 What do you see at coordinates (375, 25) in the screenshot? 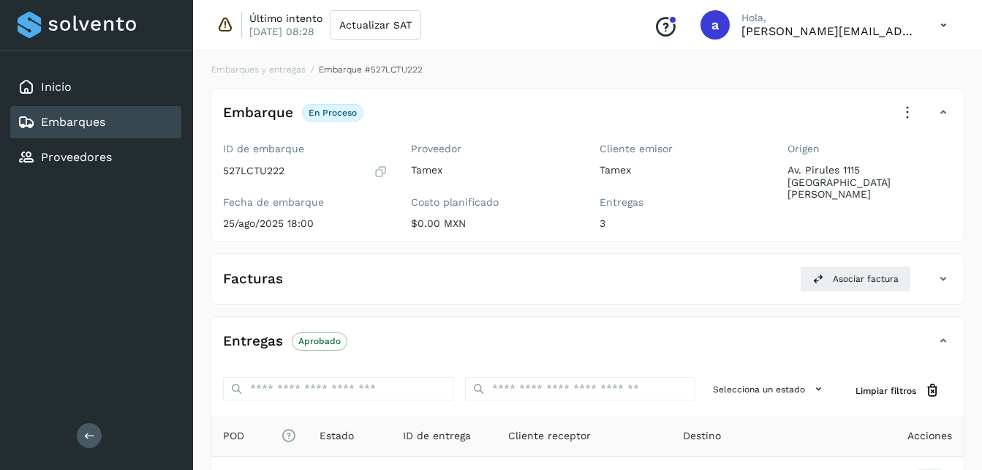
I see `span: Actualizar SAT` at bounding box center [375, 25].